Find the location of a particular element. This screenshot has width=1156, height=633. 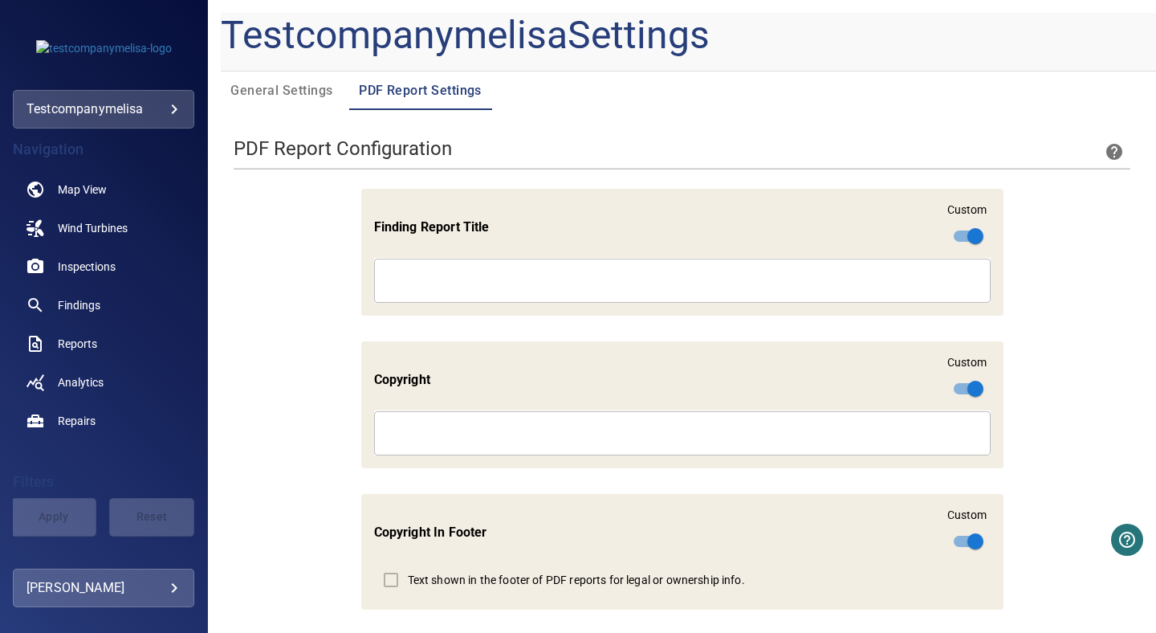

span: Findings is located at coordinates (79, 305).